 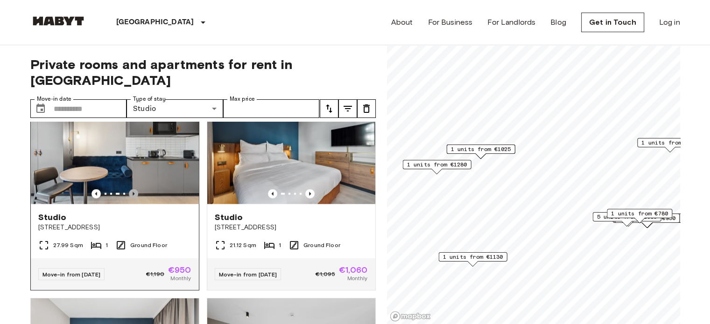 I want to click on span: 5 units from €950, so click(x=647, y=218).